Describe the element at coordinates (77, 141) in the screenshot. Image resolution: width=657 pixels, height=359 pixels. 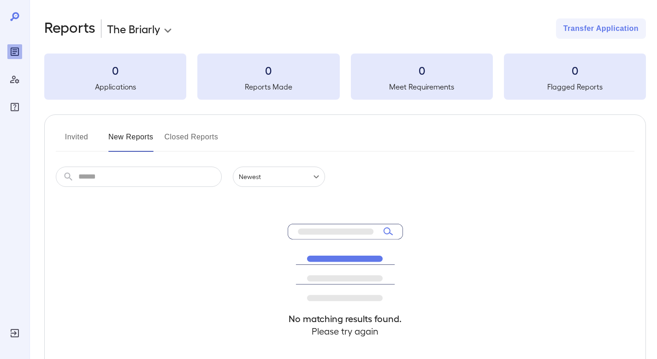
I see `button: Invited` at that location.